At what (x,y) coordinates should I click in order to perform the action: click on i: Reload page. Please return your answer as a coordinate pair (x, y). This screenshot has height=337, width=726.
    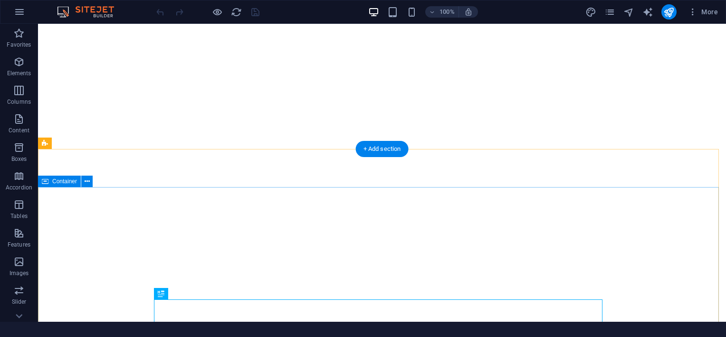
    Looking at the image, I should click on (236, 12).